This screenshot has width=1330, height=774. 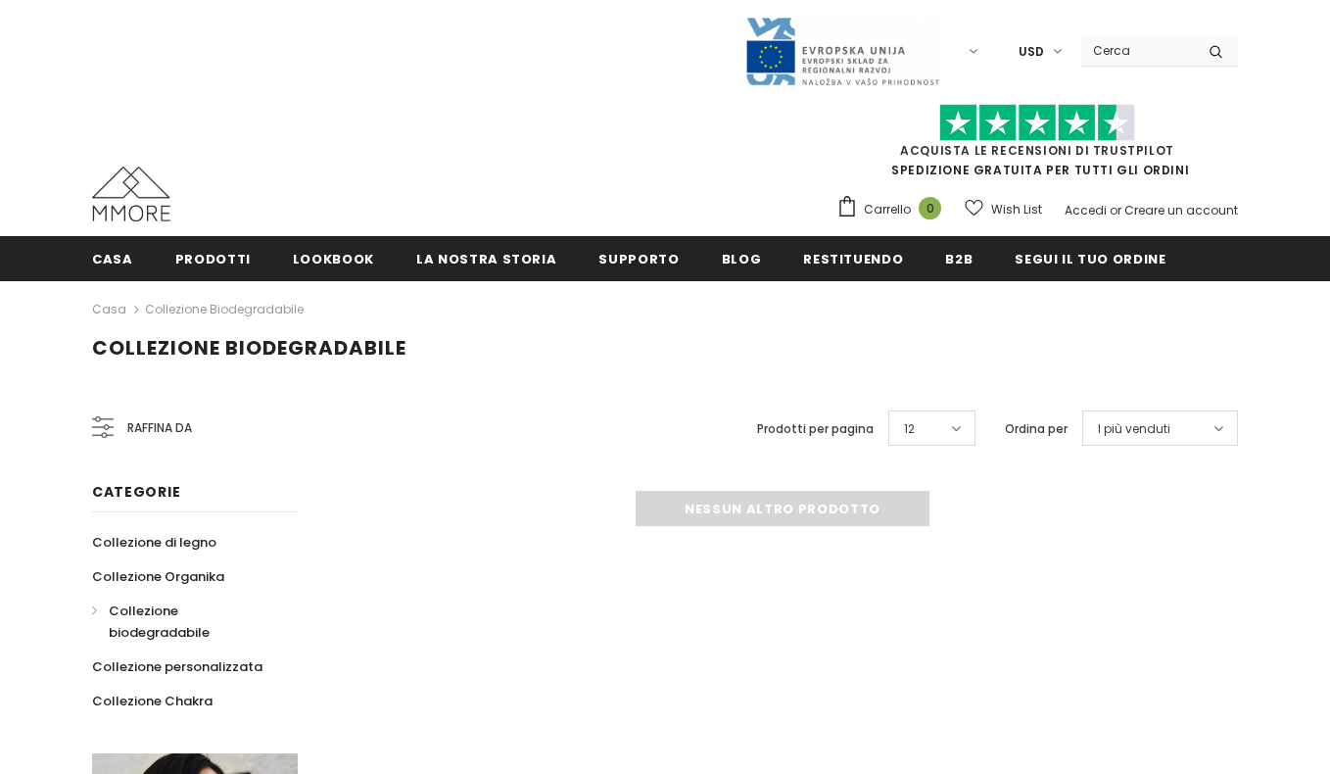 I want to click on span: Restituendo, so click(x=853, y=259).